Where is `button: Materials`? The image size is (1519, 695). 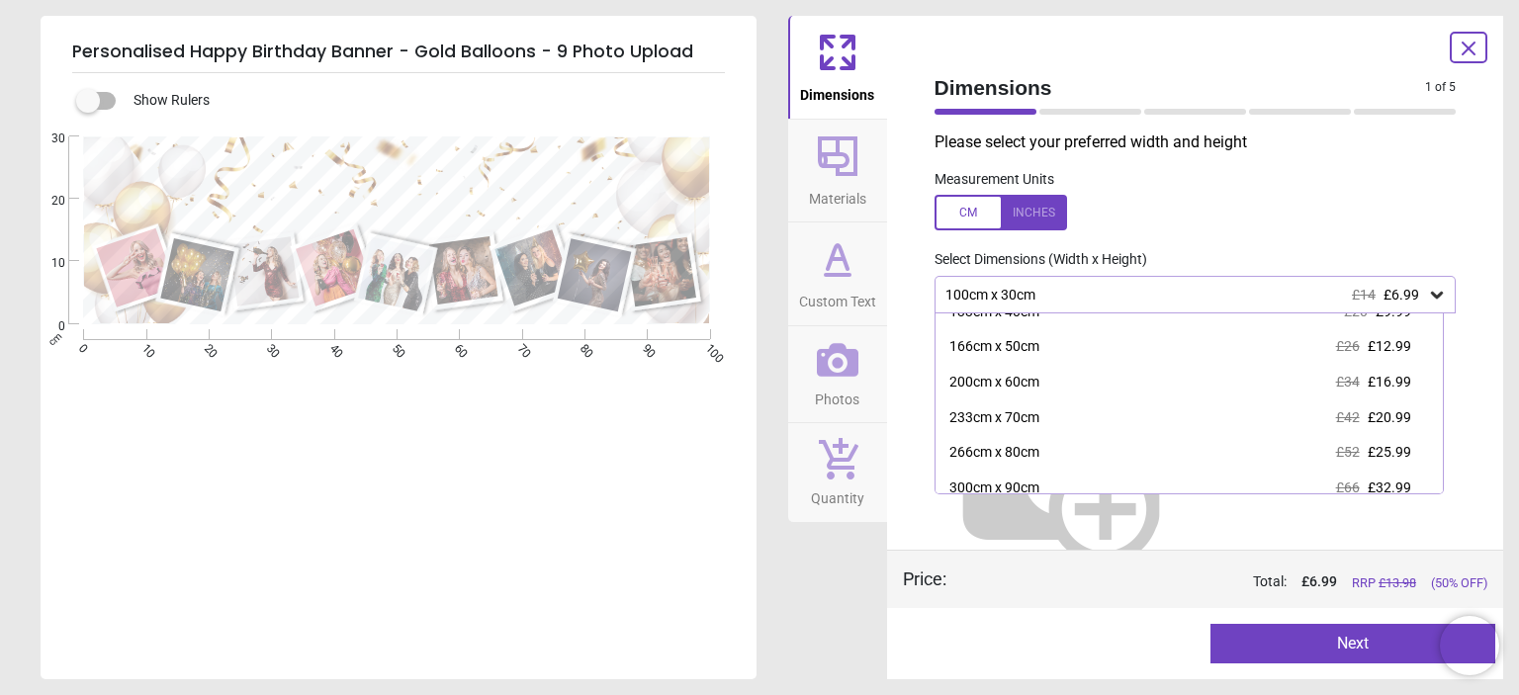 button: Materials is located at coordinates (838, 171).